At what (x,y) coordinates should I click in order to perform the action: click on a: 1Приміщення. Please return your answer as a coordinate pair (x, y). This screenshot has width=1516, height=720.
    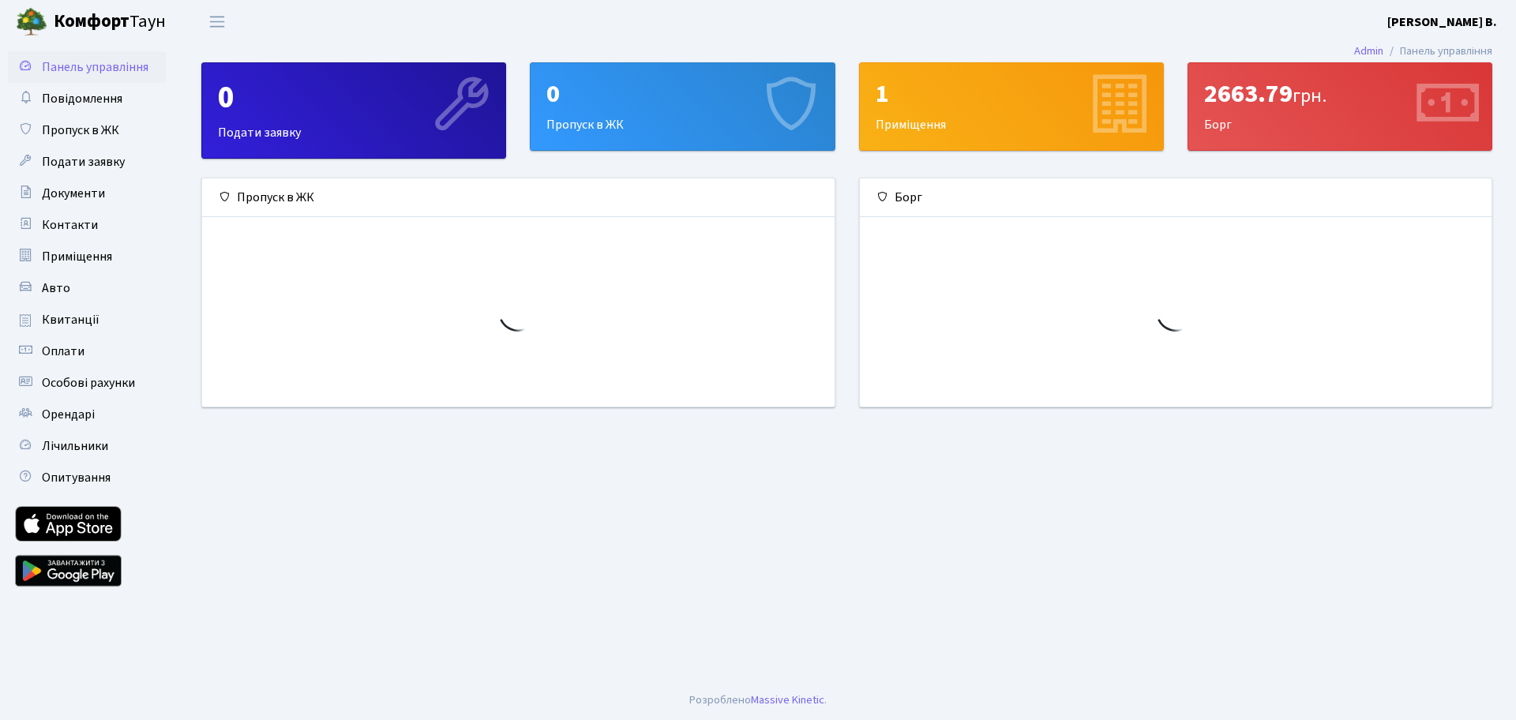
    Looking at the image, I should click on (1011, 107).